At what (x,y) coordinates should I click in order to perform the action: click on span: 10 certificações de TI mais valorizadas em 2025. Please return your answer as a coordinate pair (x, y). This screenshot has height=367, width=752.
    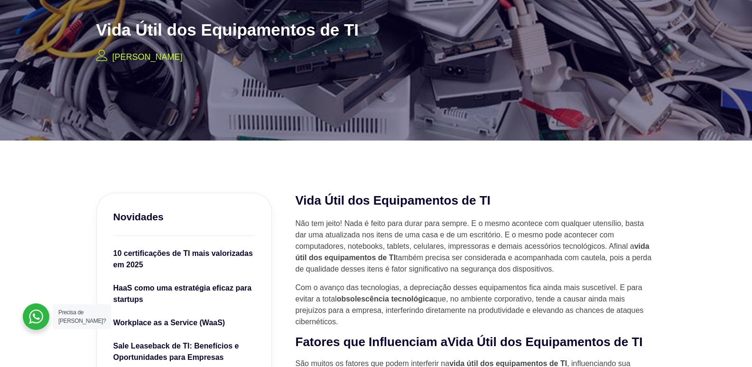
    Looking at the image, I should click on (184, 260).